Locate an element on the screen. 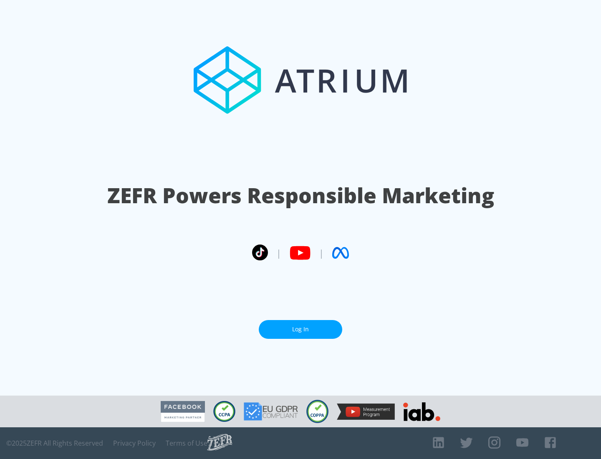  img: YouTube Measurement Program is located at coordinates (366, 412).